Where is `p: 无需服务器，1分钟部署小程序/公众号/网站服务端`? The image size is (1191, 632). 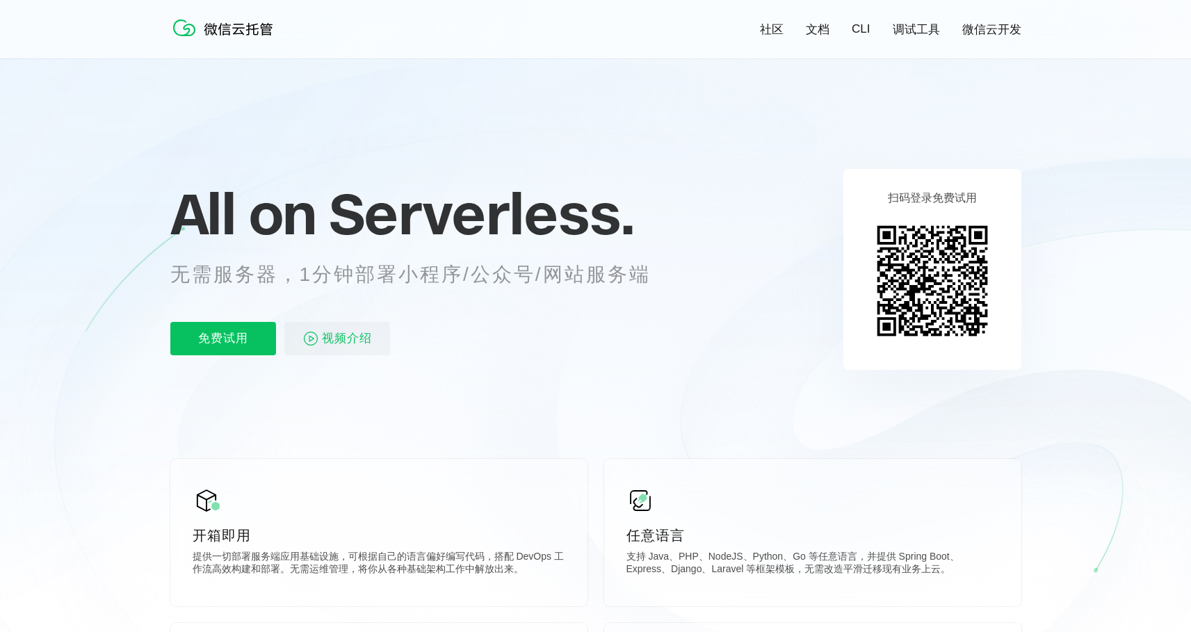
p: 无需服务器，1分钟部署小程序/公众号/网站服务端 is located at coordinates (423, 275).